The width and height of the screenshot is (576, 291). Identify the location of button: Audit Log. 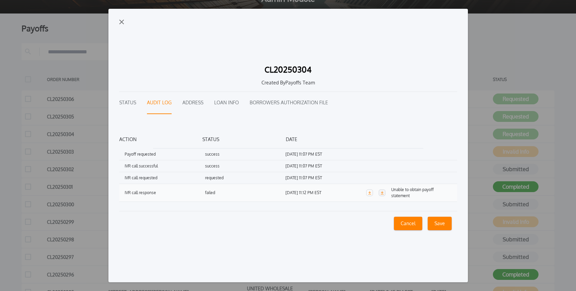
(159, 103).